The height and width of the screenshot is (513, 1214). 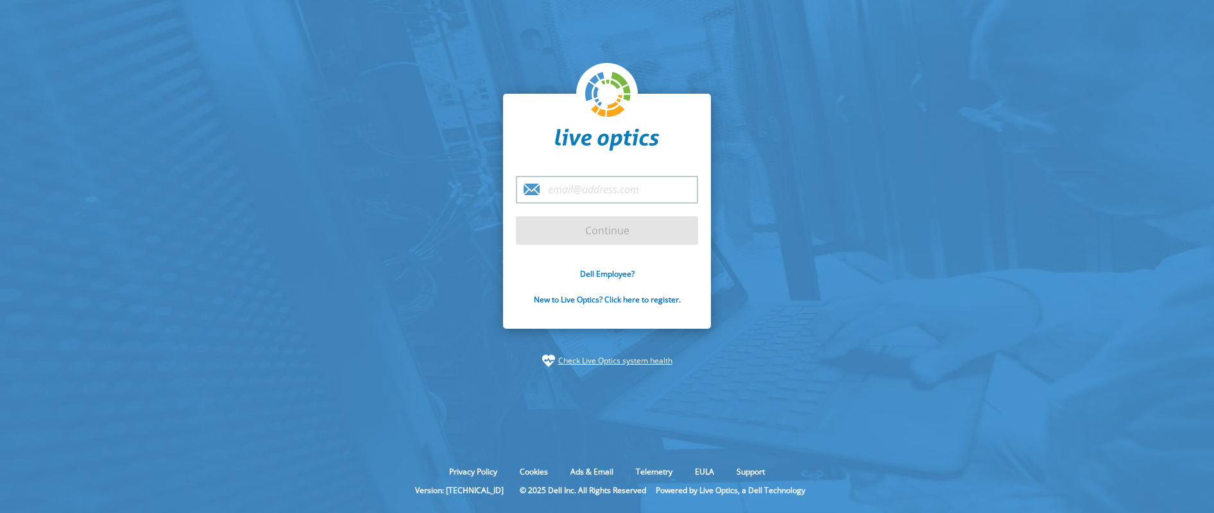 I want to click on a: Privacy Policy, so click(x=473, y=471).